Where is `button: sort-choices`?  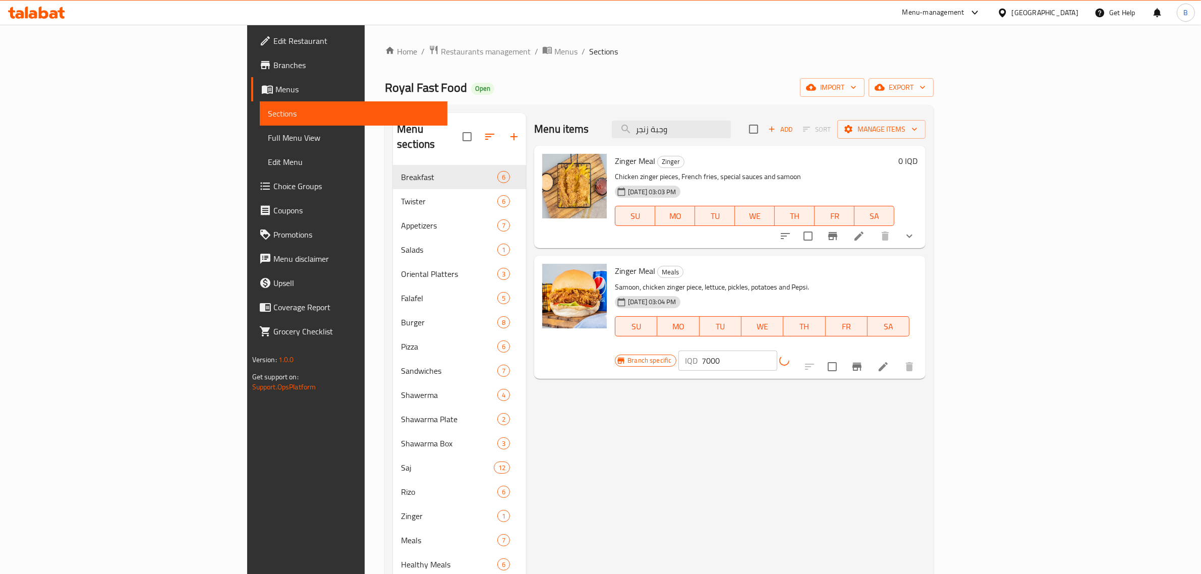
button: sort-choices is located at coordinates (786, 236).